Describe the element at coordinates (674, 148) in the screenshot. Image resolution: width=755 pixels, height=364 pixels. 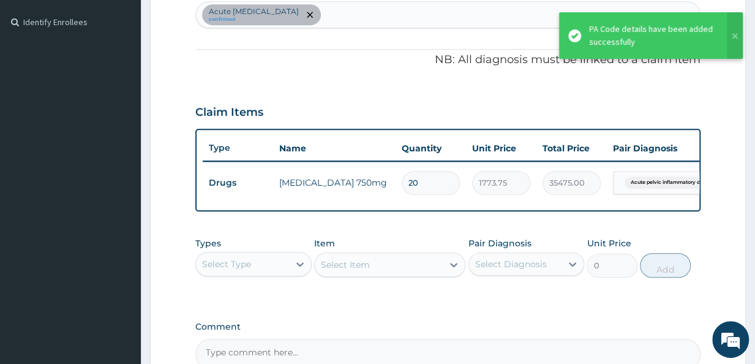
I see `th: Pair Diagnosis` at that location.